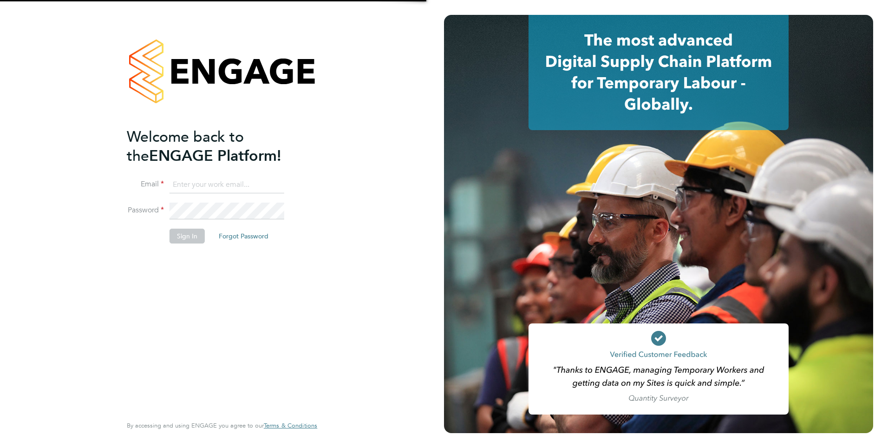 Image resolution: width=888 pixels, height=448 pixels. I want to click on a: Terms & Conditions, so click(290, 425).